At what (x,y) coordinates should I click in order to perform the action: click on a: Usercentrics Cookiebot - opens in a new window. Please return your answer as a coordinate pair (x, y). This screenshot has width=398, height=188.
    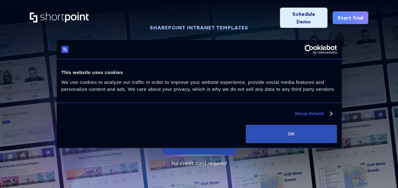
    Looking at the image, I should click on (309, 49).